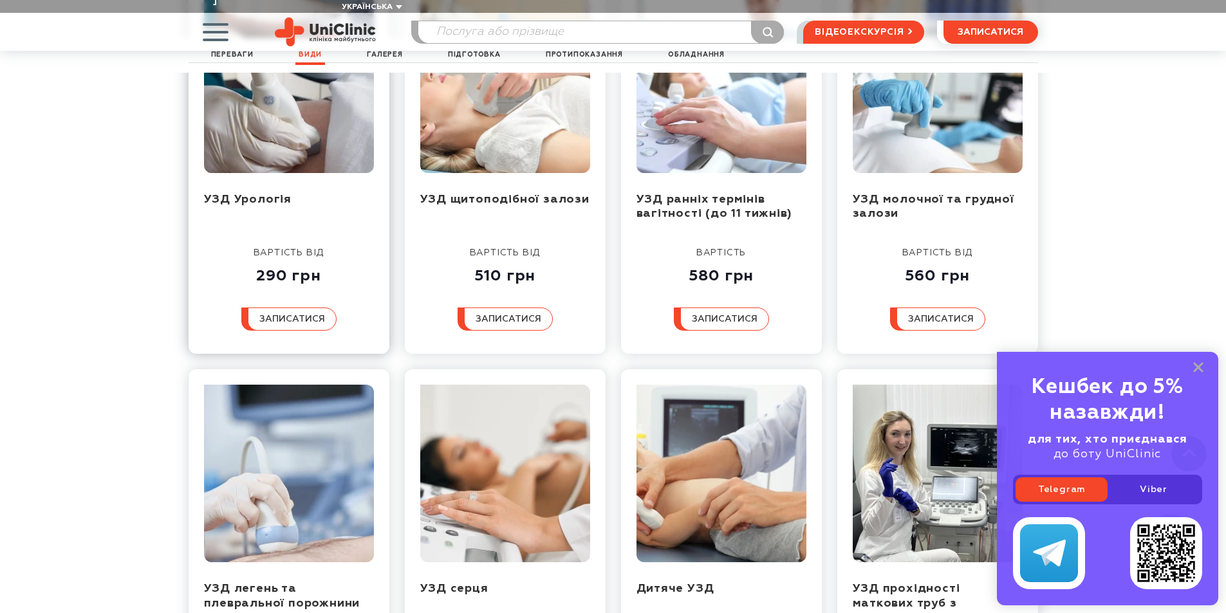 This screenshot has height=613, width=1226. What do you see at coordinates (310, 55) in the screenshot?
I see `a: Види` at bounding box center [310, 55].